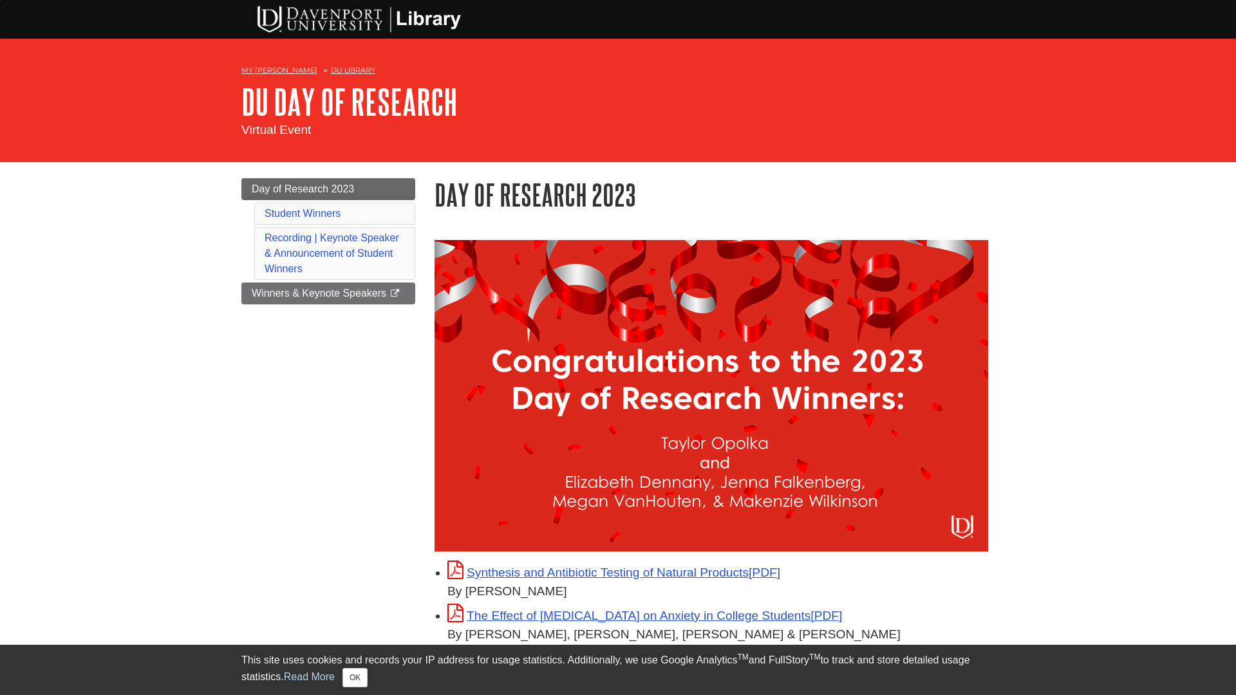 This screenshot has width=1236, height=695. I want to click on a: Student Winners, so click(303, 213).